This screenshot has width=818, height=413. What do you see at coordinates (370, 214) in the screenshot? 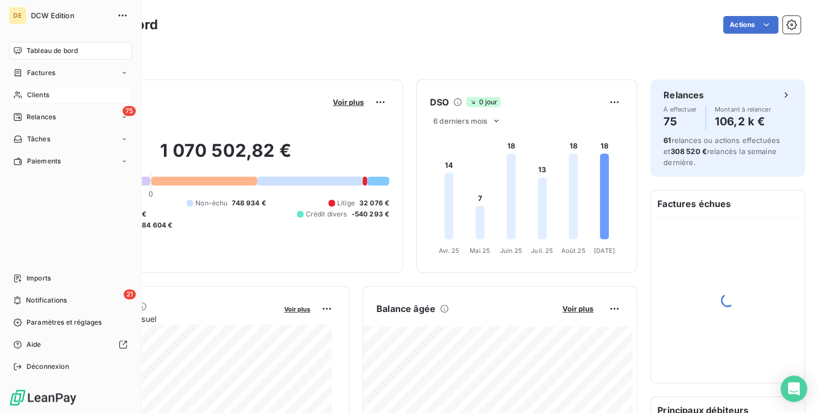
I see `span: -540 293 €` at bounding box center [370, 214].